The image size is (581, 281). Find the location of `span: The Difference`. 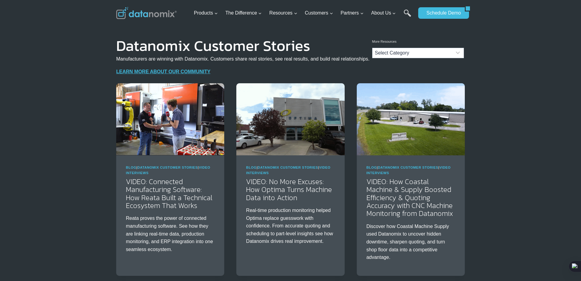

span: The Difference is located at coordinates (244, 13).